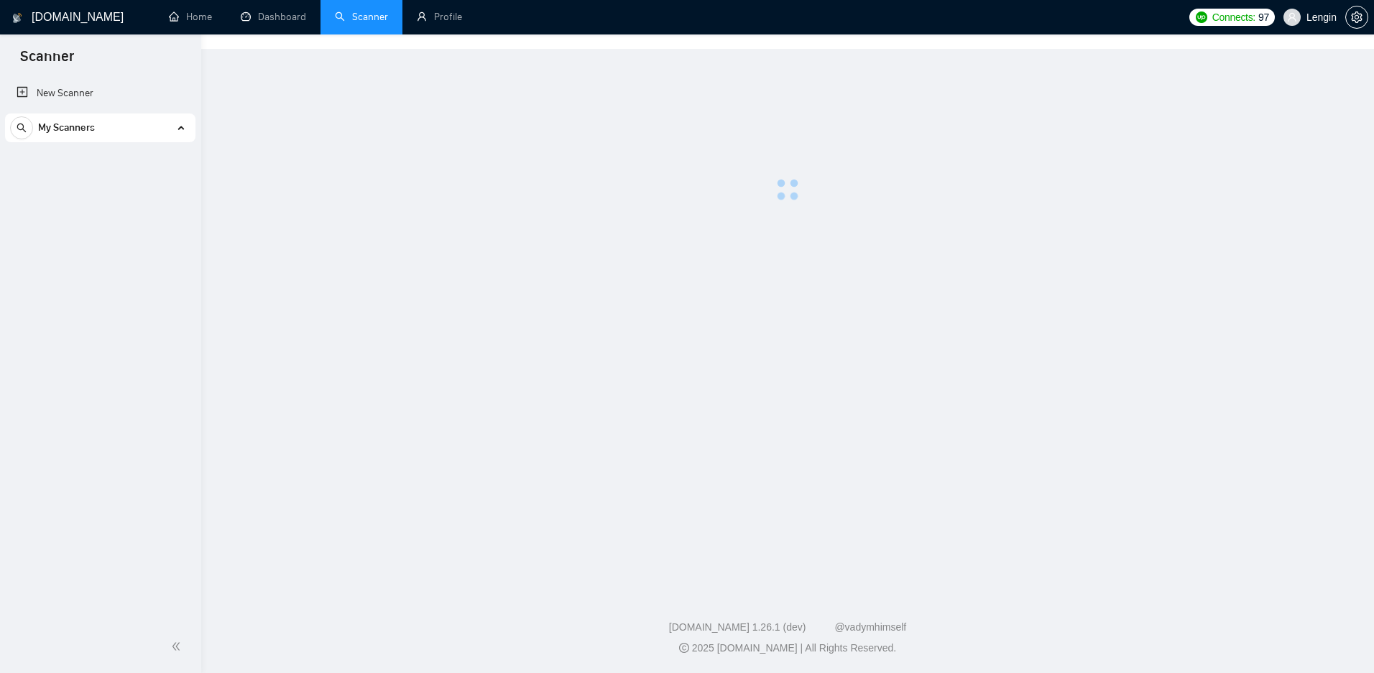 This screenshot has width=1374, height=673. What do you see at coordinates (100, 93) in the screenshot?
I see `li: New Scanner` at bounding box center [100, 93].